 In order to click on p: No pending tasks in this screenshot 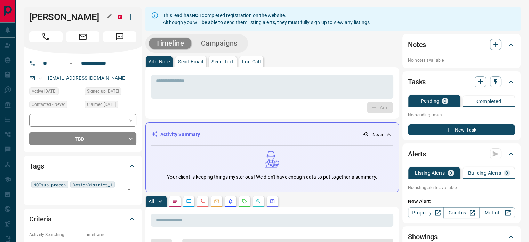, I will do `click(461, 115)`.